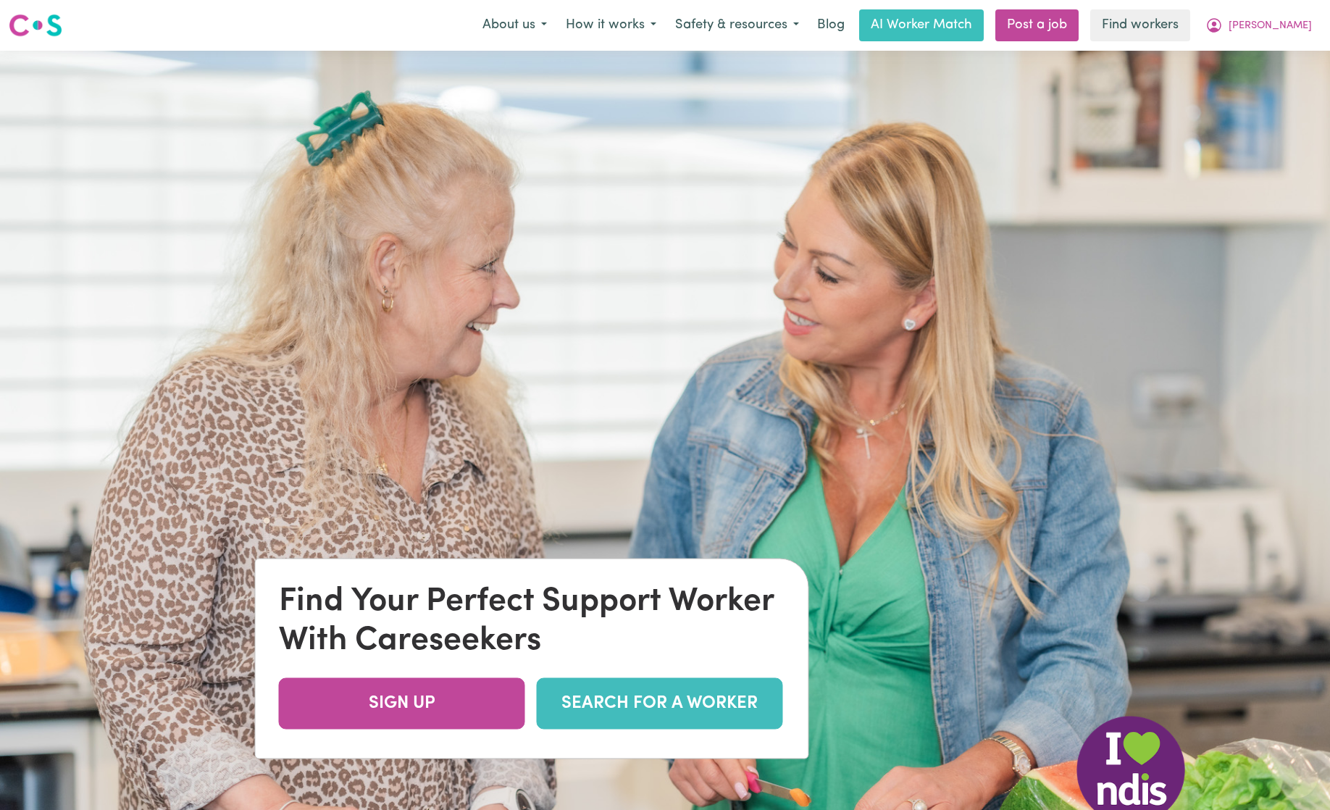 This screenshot has width=1330, height=810. Describe the element at coordinates (737, 25) in the screenshot. I see `button: Safety & resources` at that location.